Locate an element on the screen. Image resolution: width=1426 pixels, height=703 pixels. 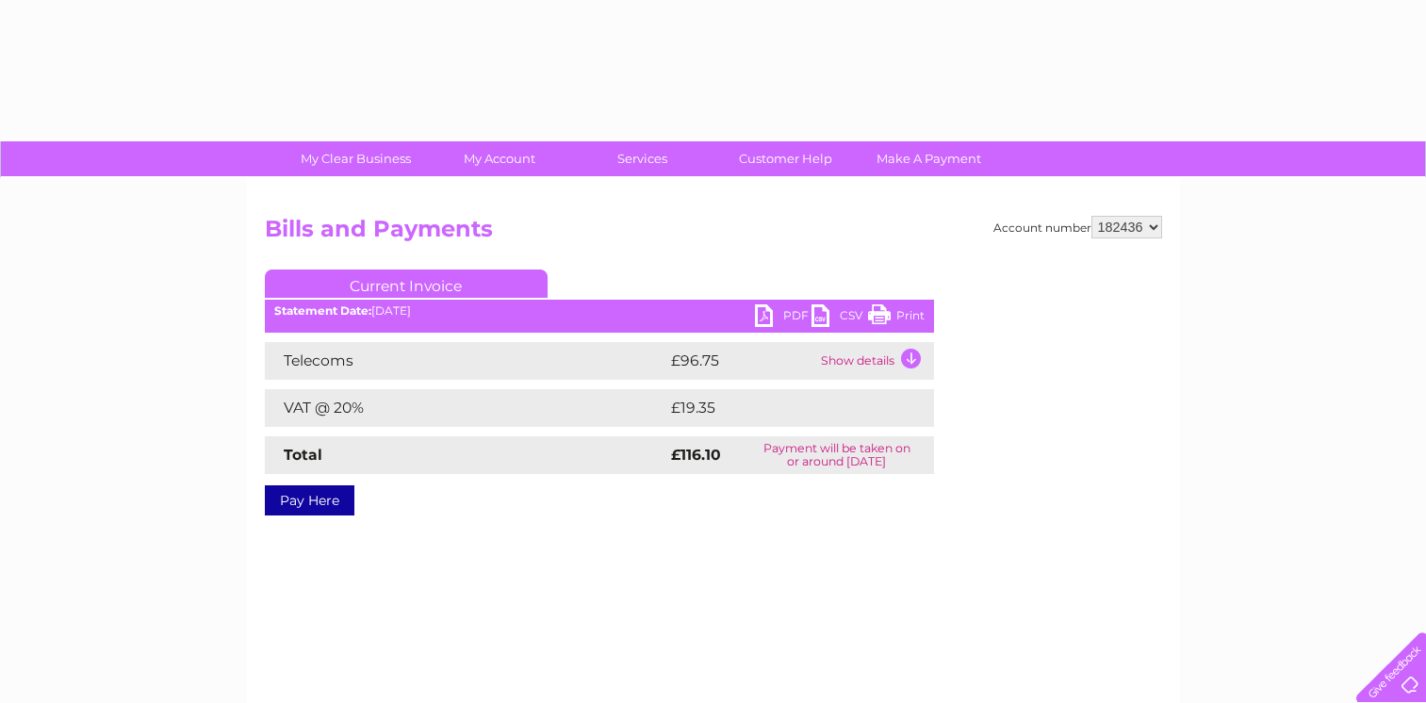
td: Show details is located at coordinates (875, 361).